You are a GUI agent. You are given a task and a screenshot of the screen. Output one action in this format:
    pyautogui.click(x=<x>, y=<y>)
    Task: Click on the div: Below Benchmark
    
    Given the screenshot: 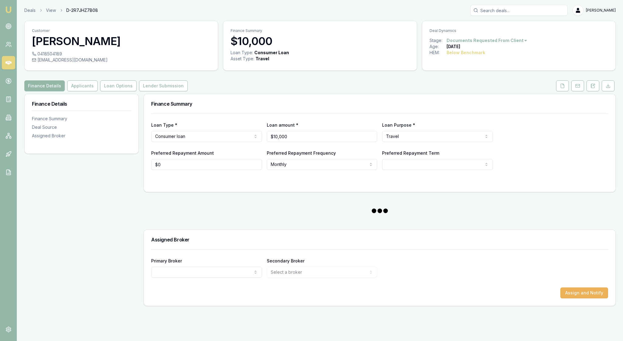 What is the action you would take?
    pyautogui.click(x=466, y=53)
    